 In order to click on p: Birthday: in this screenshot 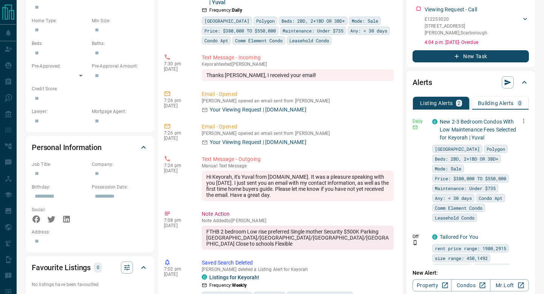, I will do `click(60, 187)`.